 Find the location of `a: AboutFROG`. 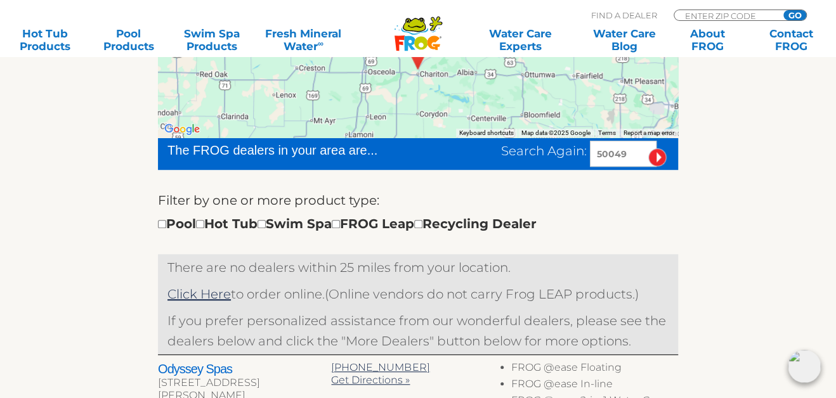

a: AboutFROG is located at coordinates (707, 40).